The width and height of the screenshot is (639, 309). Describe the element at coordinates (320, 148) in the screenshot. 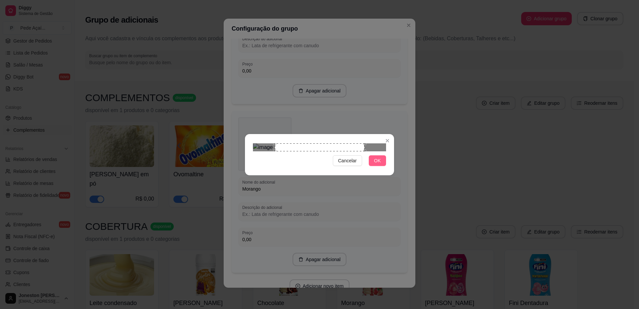

I see `div: Use the arrow keys to move the crop selection area` at that location.